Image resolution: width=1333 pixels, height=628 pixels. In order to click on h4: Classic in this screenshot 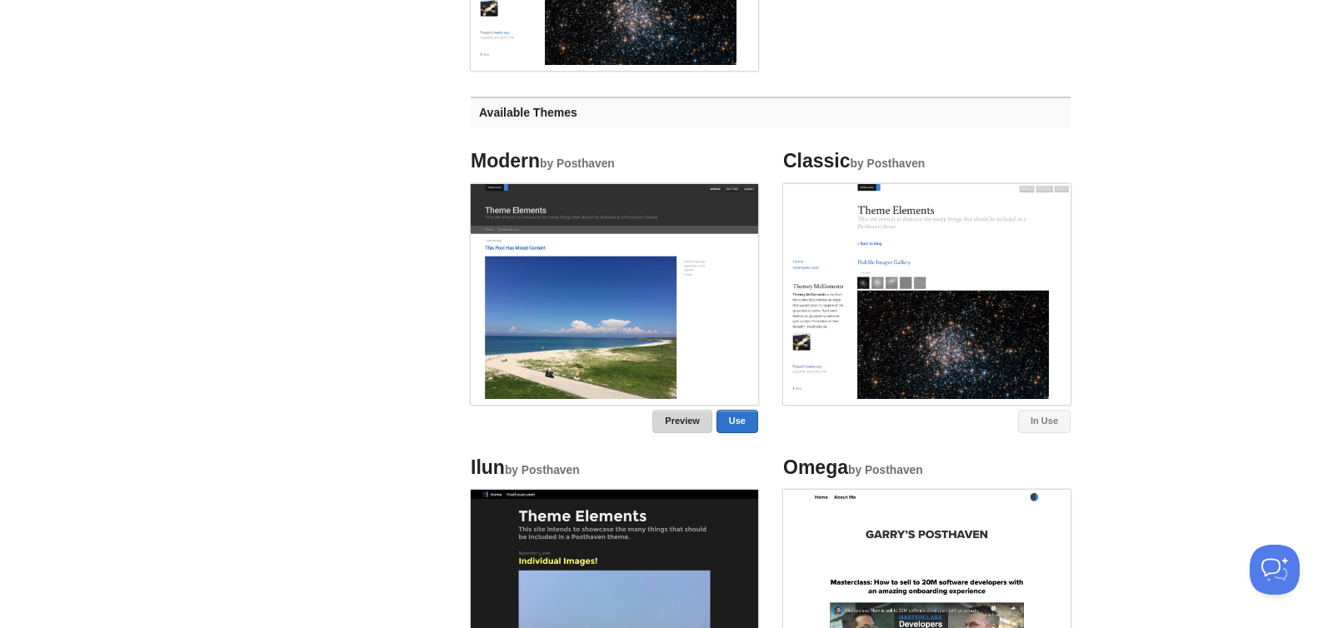, I will do `click(927, 161)`.